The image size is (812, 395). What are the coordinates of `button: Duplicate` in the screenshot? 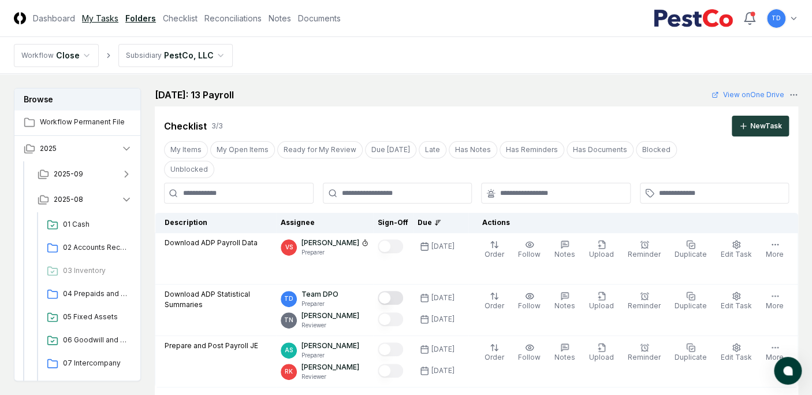 It's located at (691, 352).